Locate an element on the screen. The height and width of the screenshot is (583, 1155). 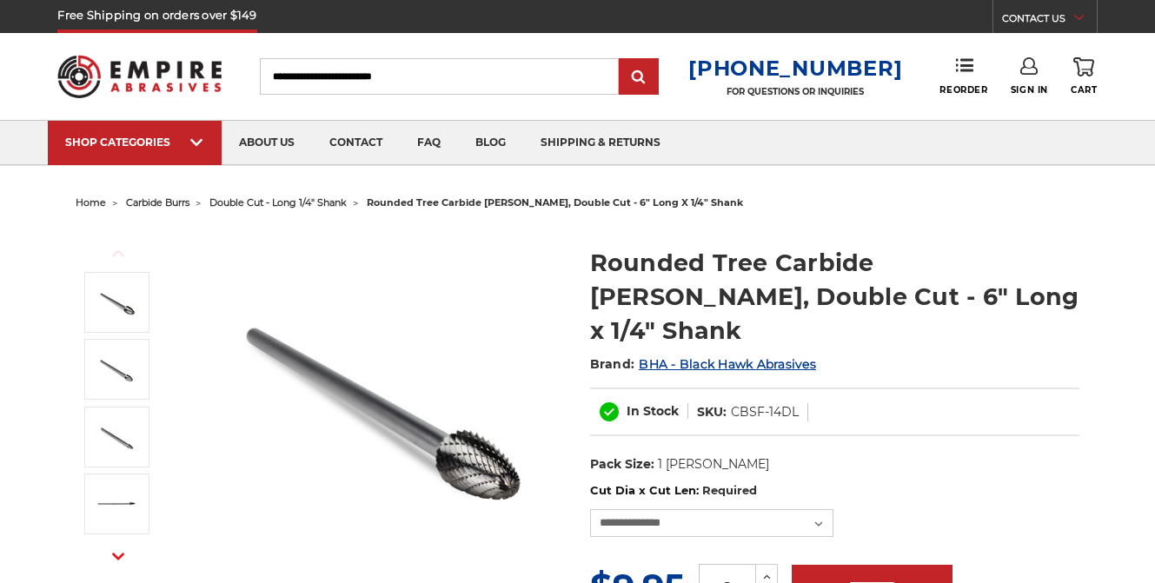
a: CONTACT US is located at coordinates (1049, 21).